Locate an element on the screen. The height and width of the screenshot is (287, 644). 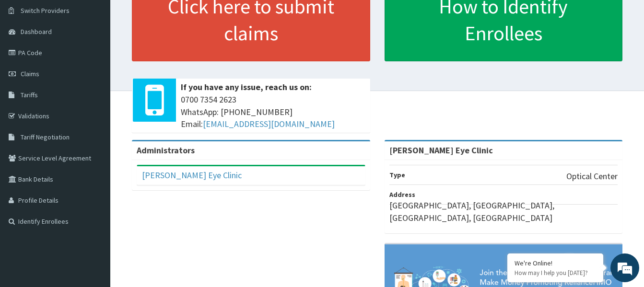
span: Switch Providers is located at coordinates (45, 11).